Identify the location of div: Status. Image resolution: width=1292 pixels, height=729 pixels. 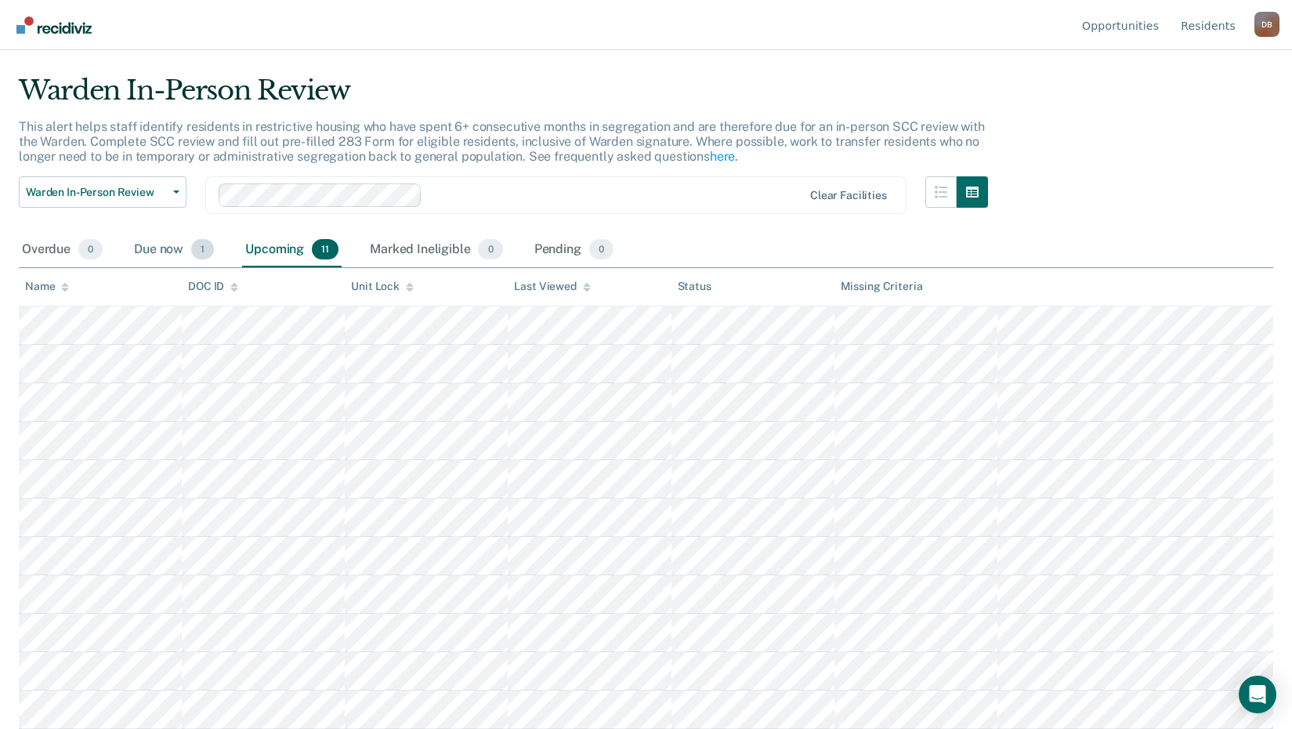
(694, 286).